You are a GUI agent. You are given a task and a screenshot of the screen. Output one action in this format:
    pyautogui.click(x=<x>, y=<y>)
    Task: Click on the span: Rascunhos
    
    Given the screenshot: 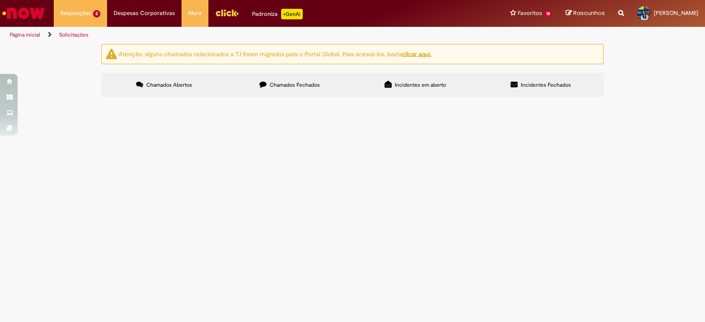 What is the action you would take?
    pyautogui.click(x=589, y=13)
    